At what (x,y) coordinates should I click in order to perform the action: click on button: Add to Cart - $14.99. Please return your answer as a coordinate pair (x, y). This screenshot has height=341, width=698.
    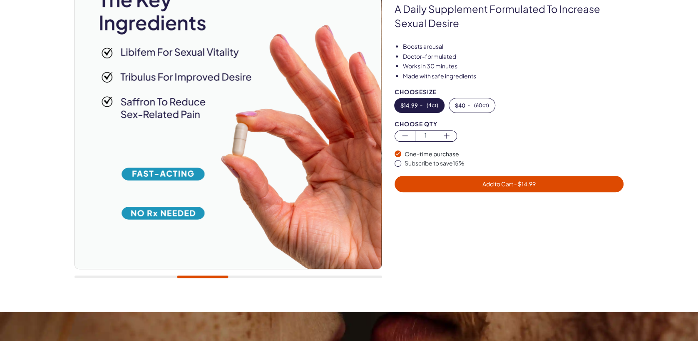
    Looking at the image, I should click on (509, 184).